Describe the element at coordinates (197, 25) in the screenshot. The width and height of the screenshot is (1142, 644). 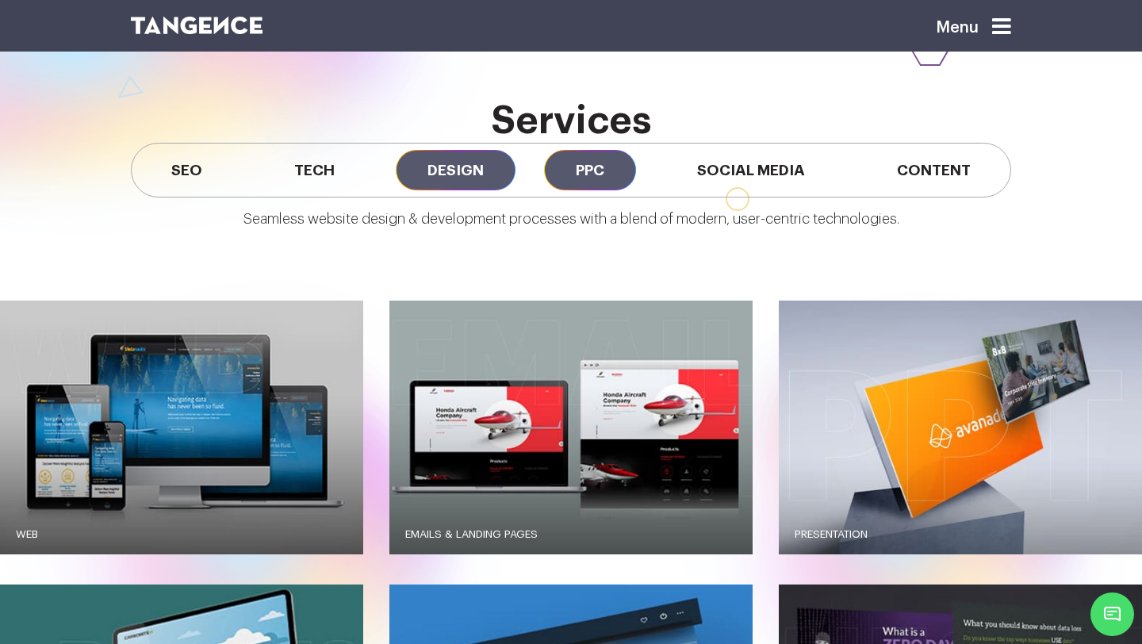
I see `img: logo SVG` at that location.